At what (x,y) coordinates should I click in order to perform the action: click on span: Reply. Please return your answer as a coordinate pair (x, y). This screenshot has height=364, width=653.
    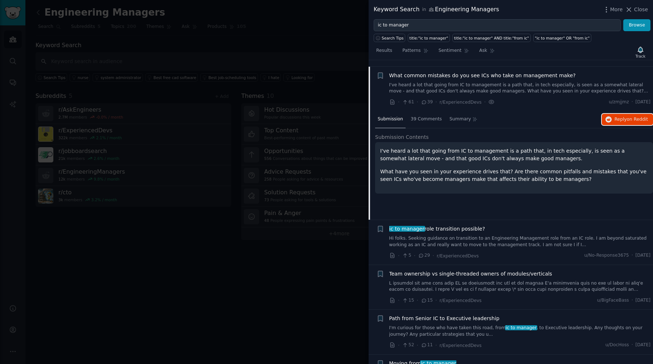
    Looking at the image, I should click on (631, 120).